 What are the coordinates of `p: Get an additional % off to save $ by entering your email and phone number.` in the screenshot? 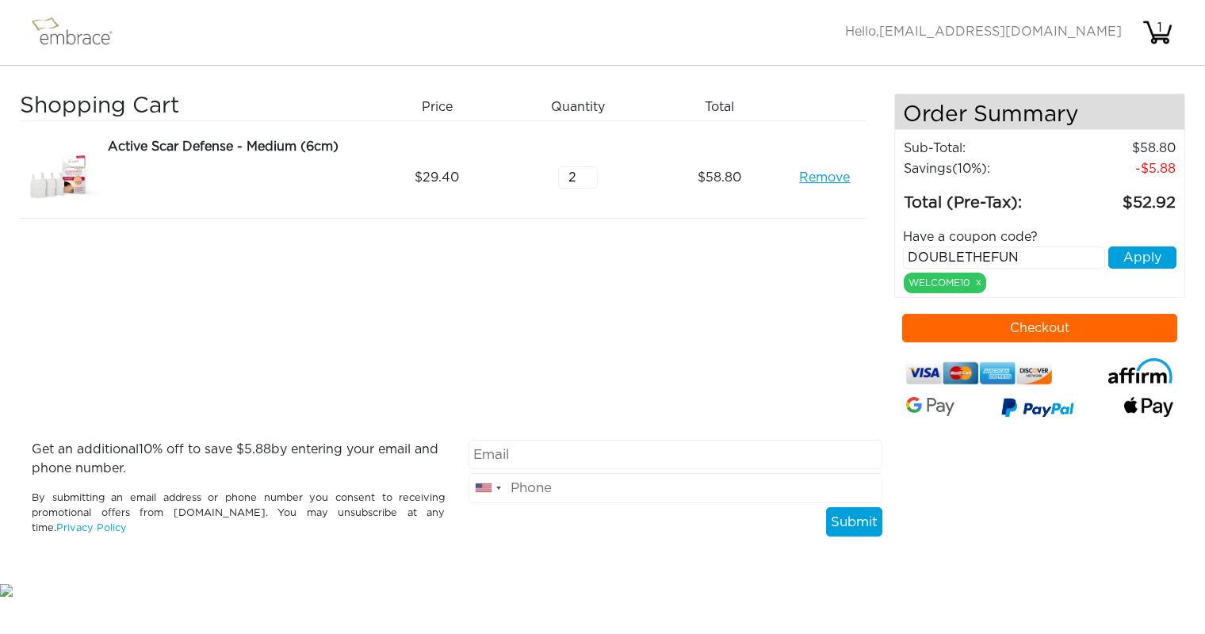 It's located at (238, 459).